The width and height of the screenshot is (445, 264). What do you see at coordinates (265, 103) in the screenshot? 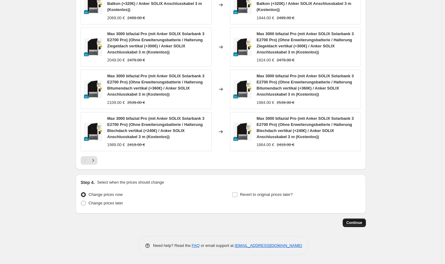
I see `div: 1984.00 €` at bounding box center [265, 103].